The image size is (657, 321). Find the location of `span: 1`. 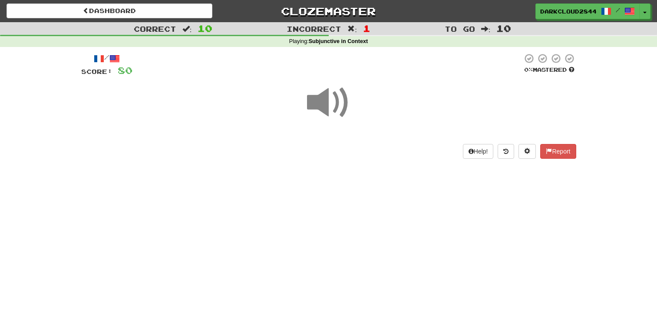

span: 1 is located at coordinates (367, 28).